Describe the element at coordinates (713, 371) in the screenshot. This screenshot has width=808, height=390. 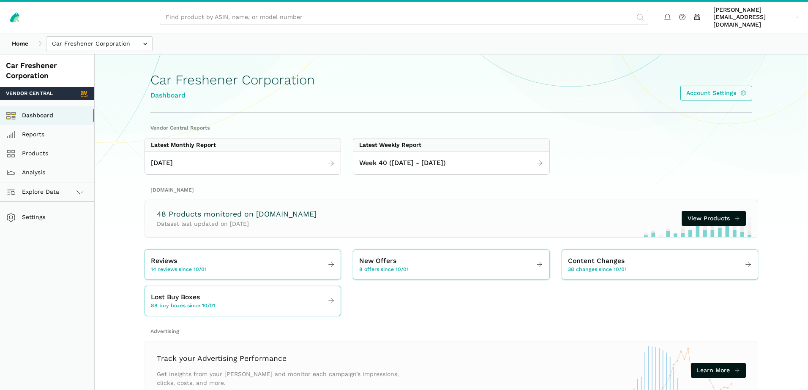
I see `span: Learn More` at that location.